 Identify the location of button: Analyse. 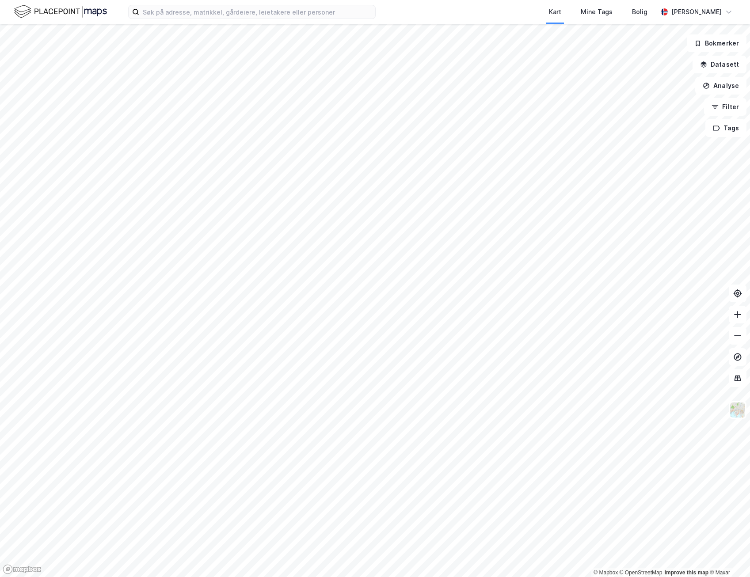
(720, 86).